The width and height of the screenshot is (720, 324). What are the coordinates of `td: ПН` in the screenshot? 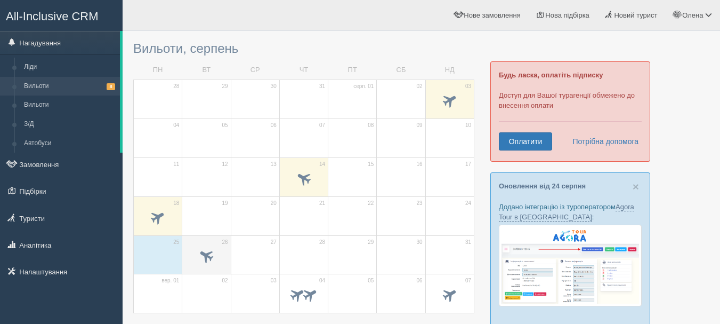 It's located at (158, 70).